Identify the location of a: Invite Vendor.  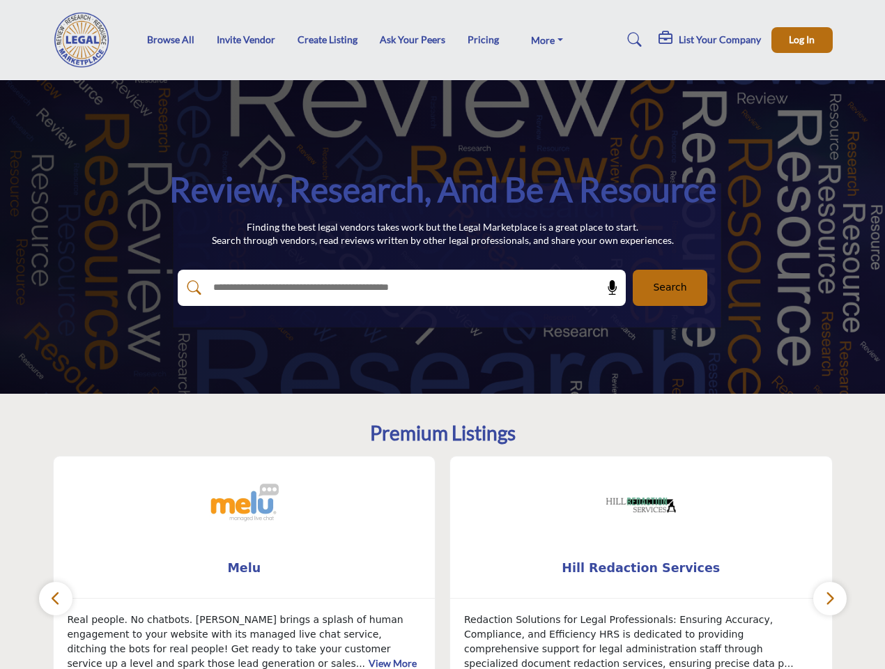
(246, 39).